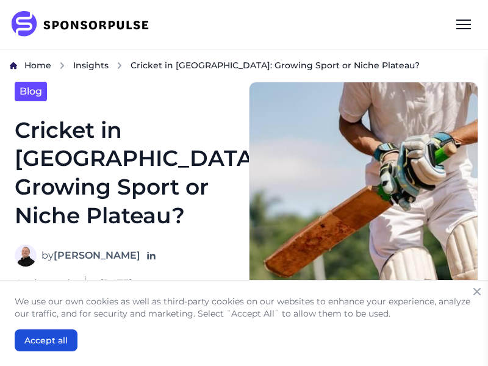 The width and height of the screenshot is (488, 366). What do you see at coordinates (26, 255) in the screenshot?
I see `img: Neal Covant` at bounding box center [26, 255].